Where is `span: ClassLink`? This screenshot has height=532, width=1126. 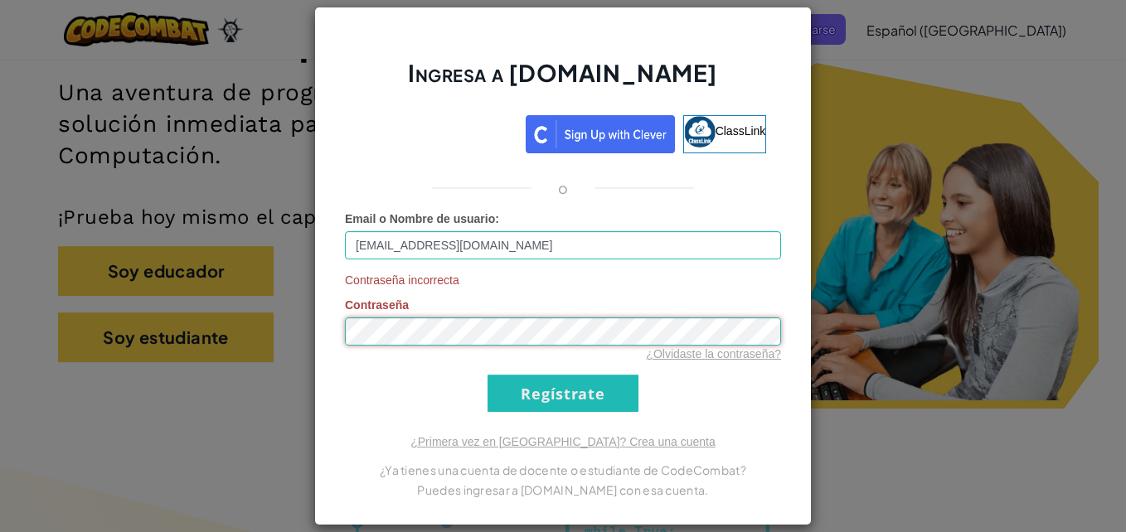 span: ClassLink is located at coordinates (740, 131).